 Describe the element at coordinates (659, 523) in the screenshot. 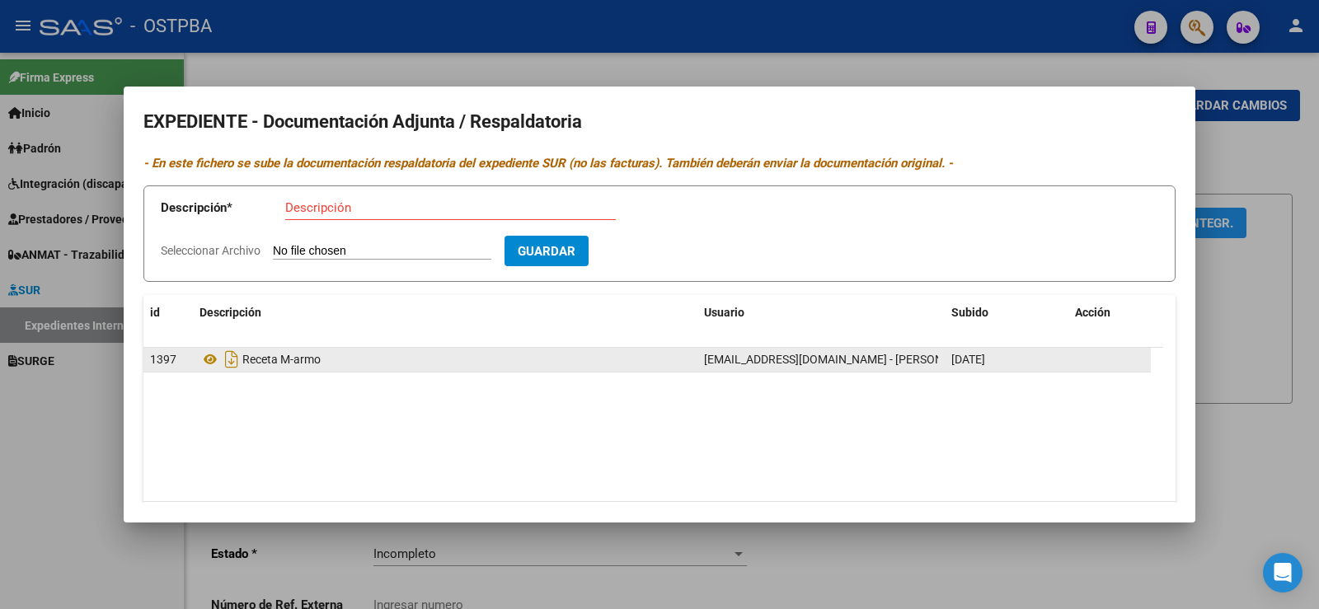

I see `div: 1 total` at that location.